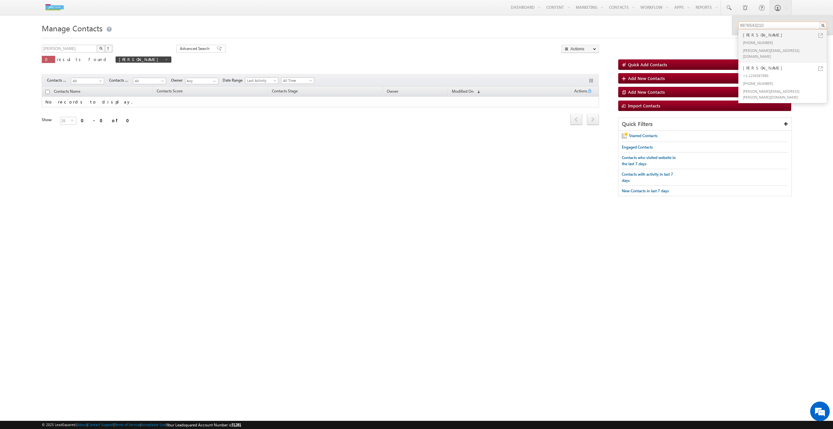  I want to click on a: All Time, so click(298, 81).